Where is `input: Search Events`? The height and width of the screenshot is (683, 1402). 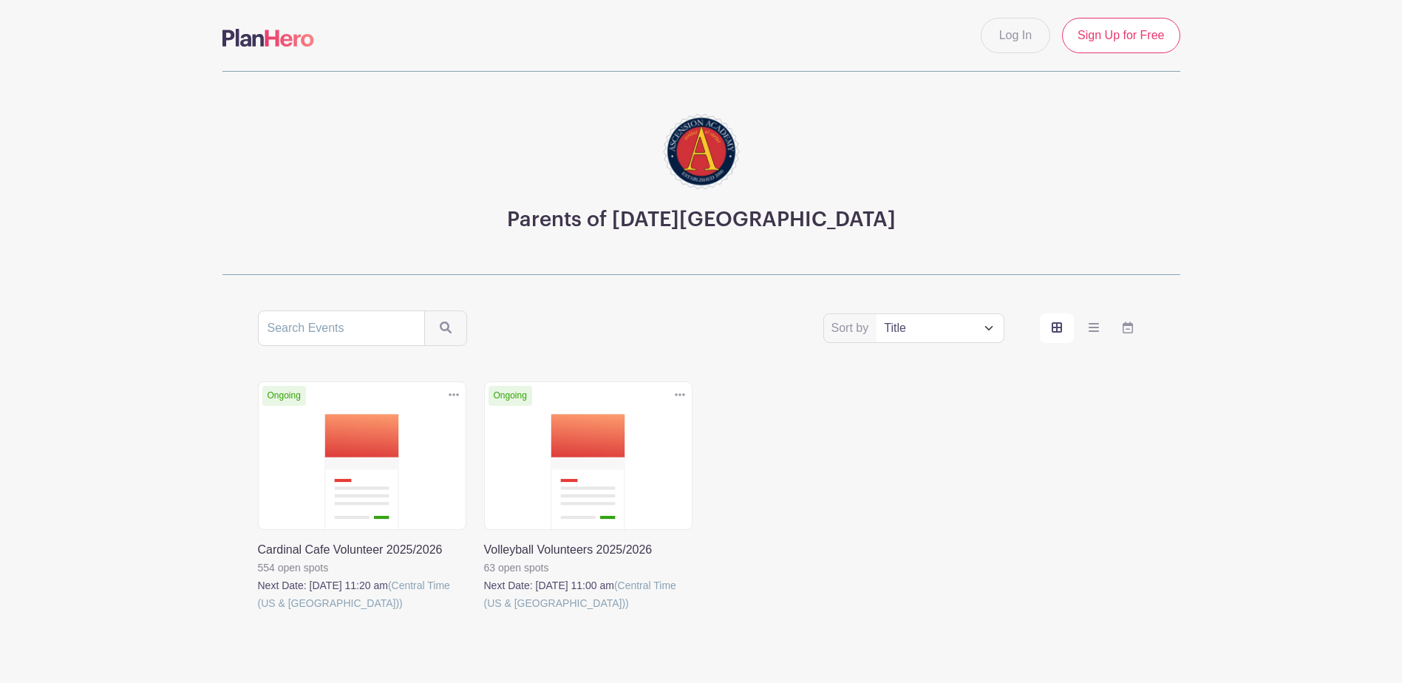 input: Search Events is located at coordinates (341, 328).